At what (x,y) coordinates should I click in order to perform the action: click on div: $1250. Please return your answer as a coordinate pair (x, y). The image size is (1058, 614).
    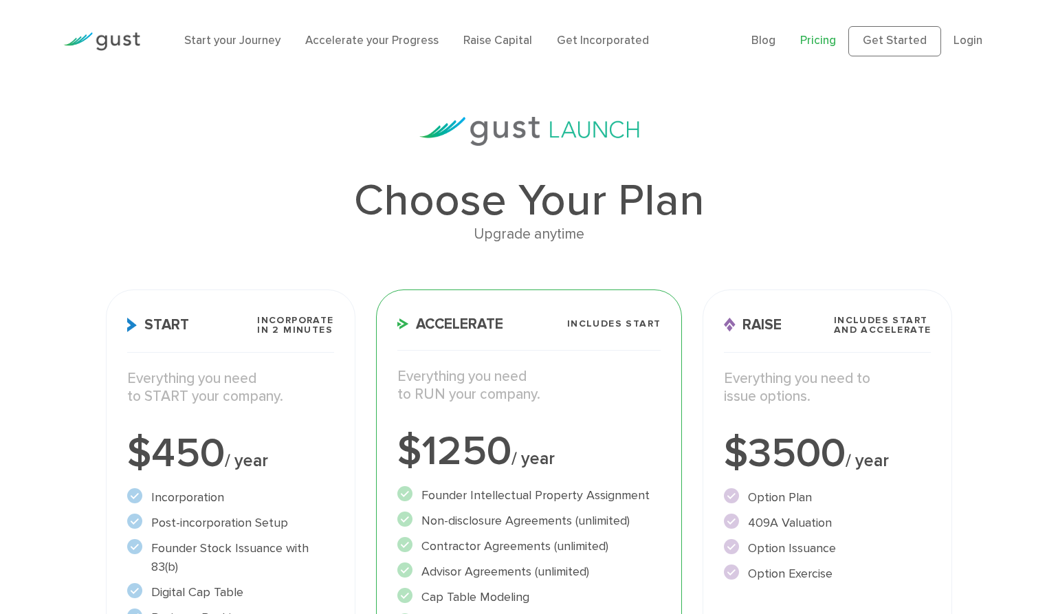
    Looking at the image, I should click on (529, 452).